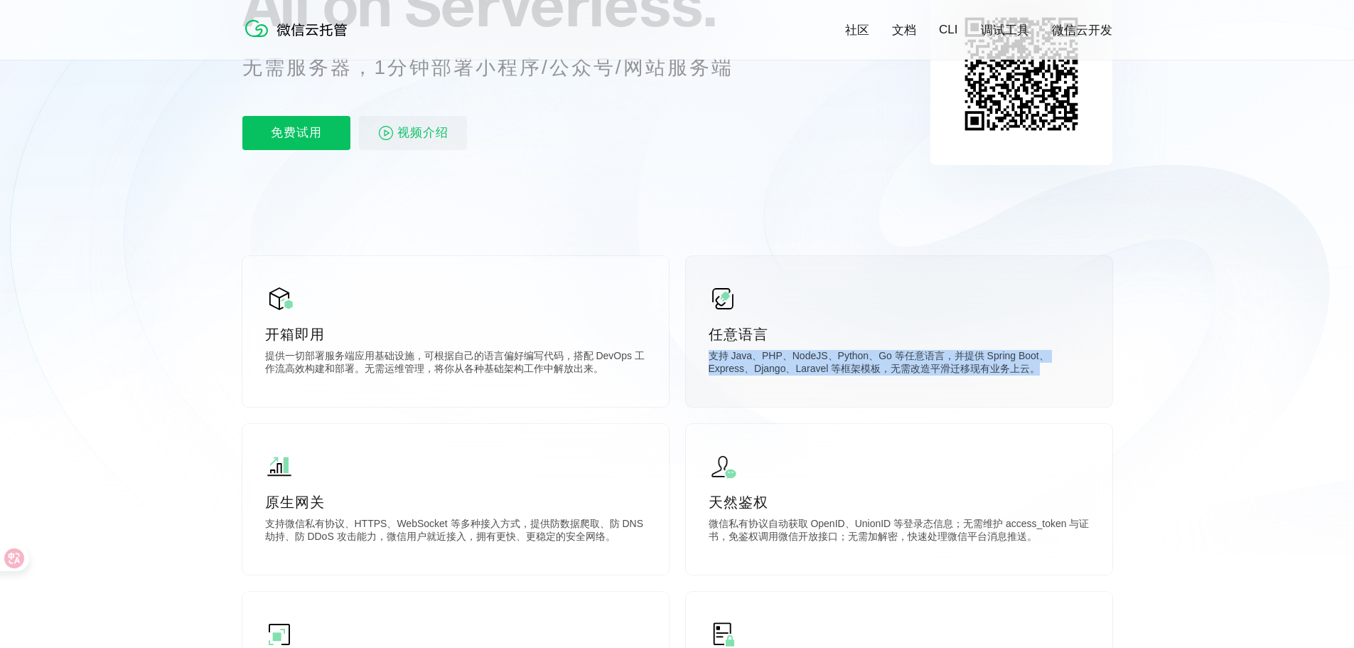  What do you see at coordinates (456, 502) in the screenshot?
I see `p: 原生网关` at bounding box center [456, 502].